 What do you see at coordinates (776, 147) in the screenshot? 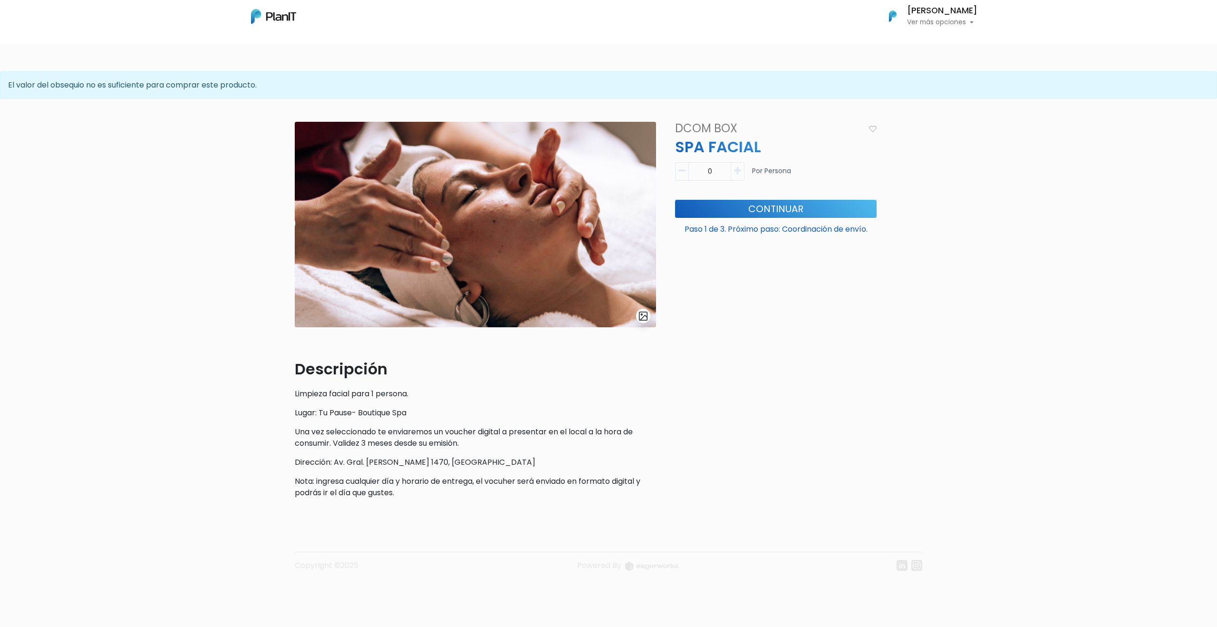
I see `p: SPA FACIAL` at bounding box center [776, 147].